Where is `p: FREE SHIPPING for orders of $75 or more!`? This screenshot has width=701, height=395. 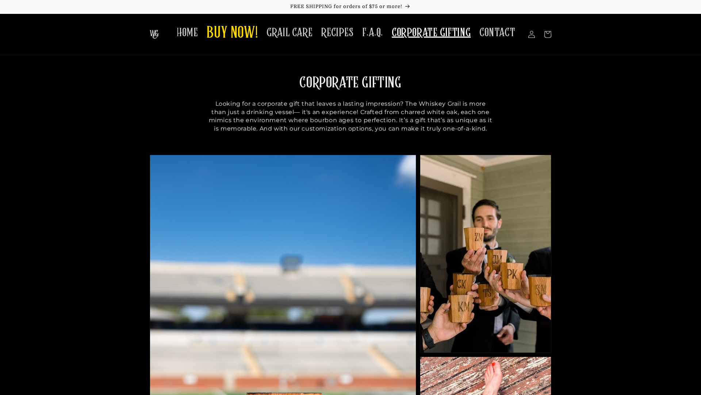
p: FREE SHIPPING for orders of $75 or more! is located at coordinates (351, 7).